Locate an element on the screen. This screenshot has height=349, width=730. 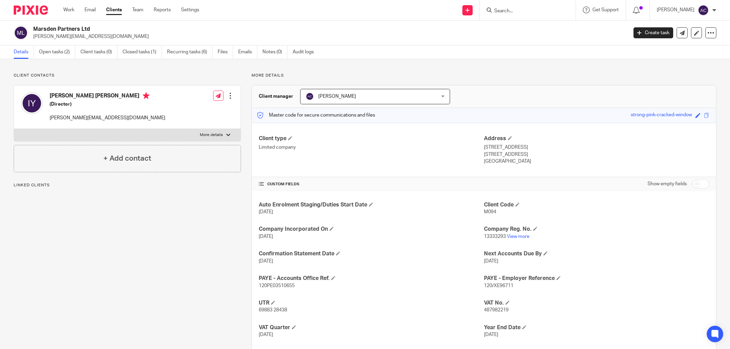
h4: Client Code is located at coordinates (596, 205).